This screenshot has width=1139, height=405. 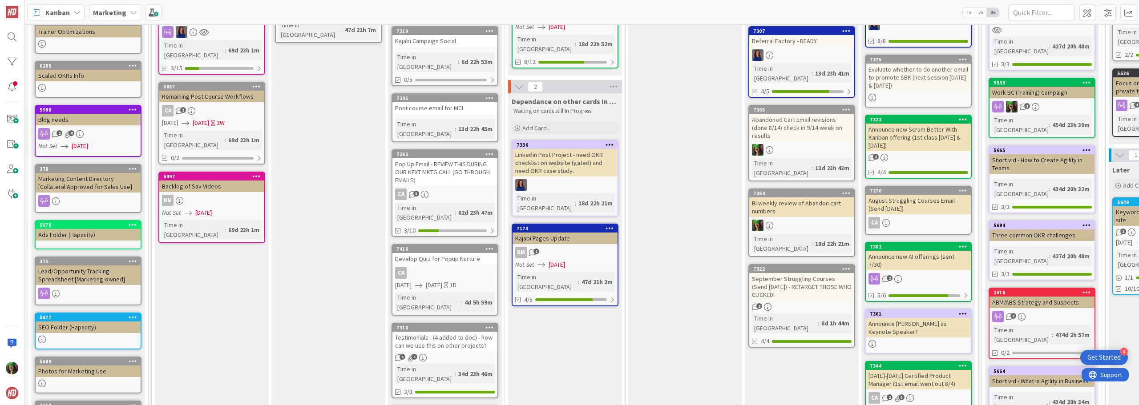 What do you see at coordinates (1124, 352) in the screenshot?
I see `div: 4` at bounding box center [1124, 352].